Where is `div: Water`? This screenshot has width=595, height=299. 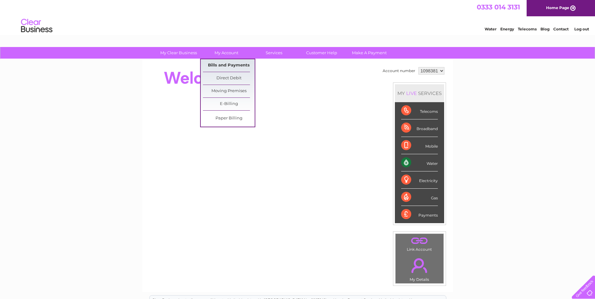
div: Water is located at coordinates (419, 163).